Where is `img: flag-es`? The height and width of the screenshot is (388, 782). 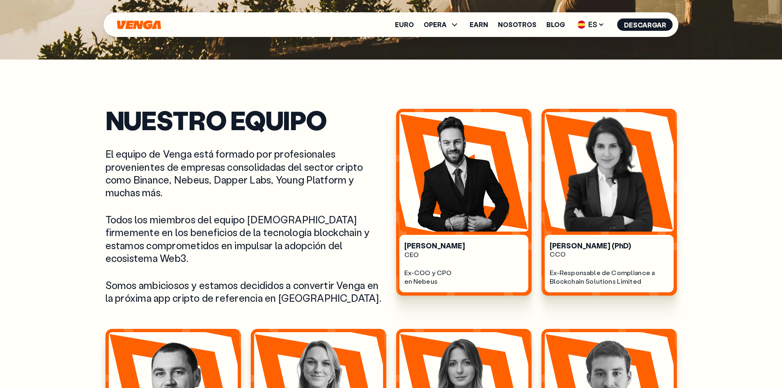
img: flag-es is located at coordinates (582, 25).